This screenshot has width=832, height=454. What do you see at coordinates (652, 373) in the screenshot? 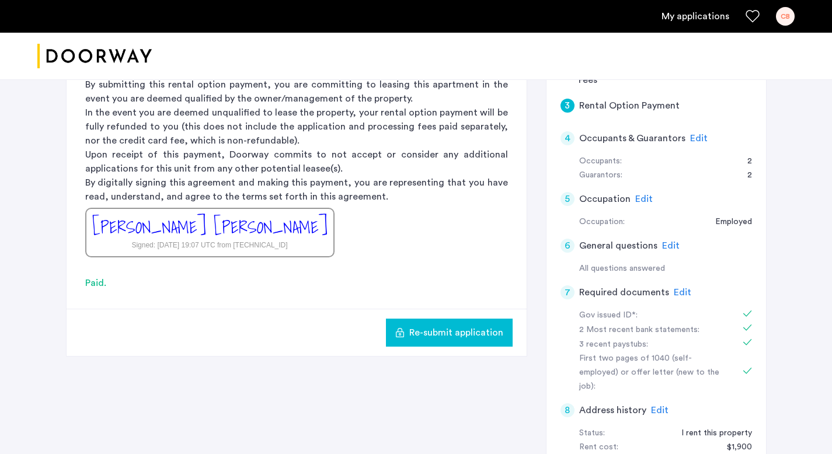
I see `div: First two pages of 1040 (self-employed) or offer letter (new to the job):` at bounding box center [652, 373].